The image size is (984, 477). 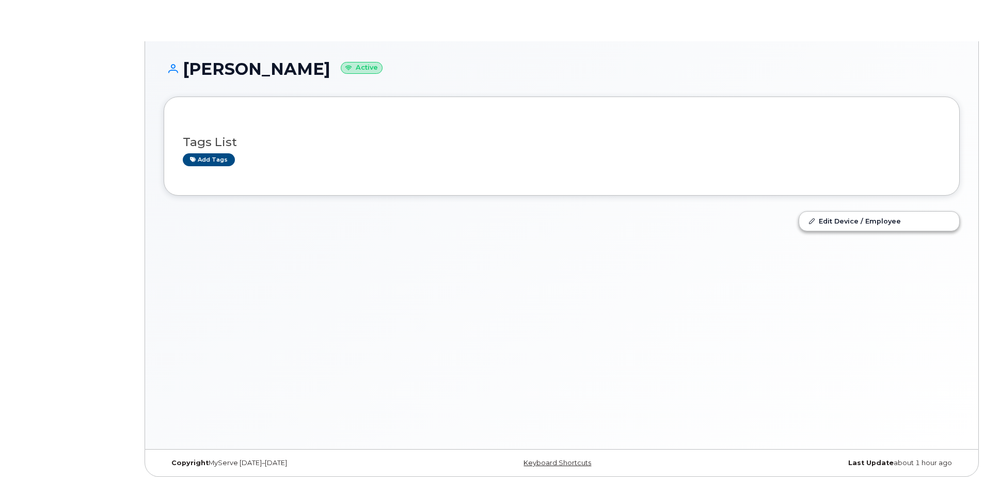 What do you see at coordinates (557, 463) in the screenshot?
I see `a: Keyboard Shortcuts` at bounding box center [557, 463].